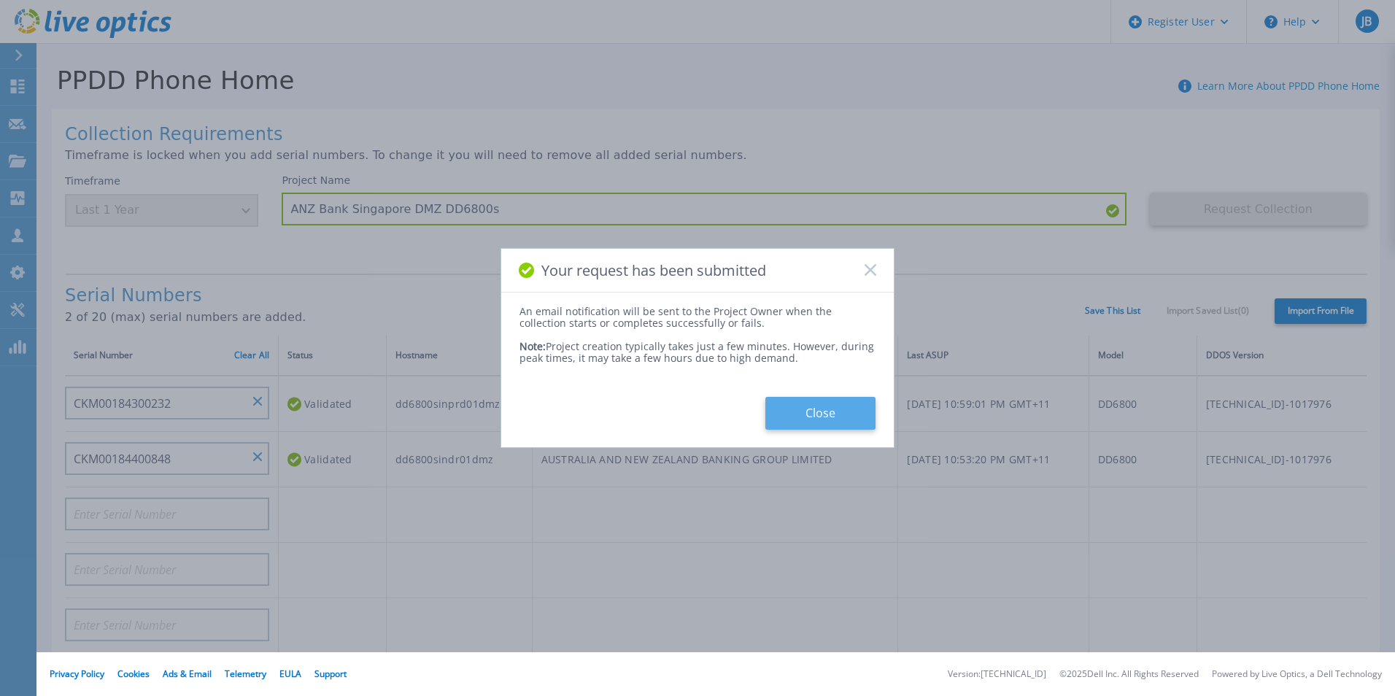  Describe the element at coordinates (654, 270) in the screenshot. I see `span: Your request has been submitted` at that location.